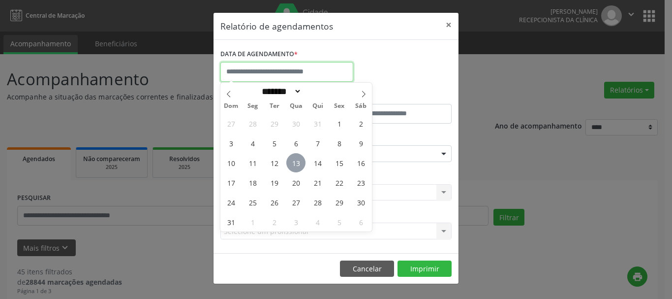  What do you see at coordinates (274, 123) in the screenshot?
I see `span: Julho 29, 2025` at bounding box center [274, 123].